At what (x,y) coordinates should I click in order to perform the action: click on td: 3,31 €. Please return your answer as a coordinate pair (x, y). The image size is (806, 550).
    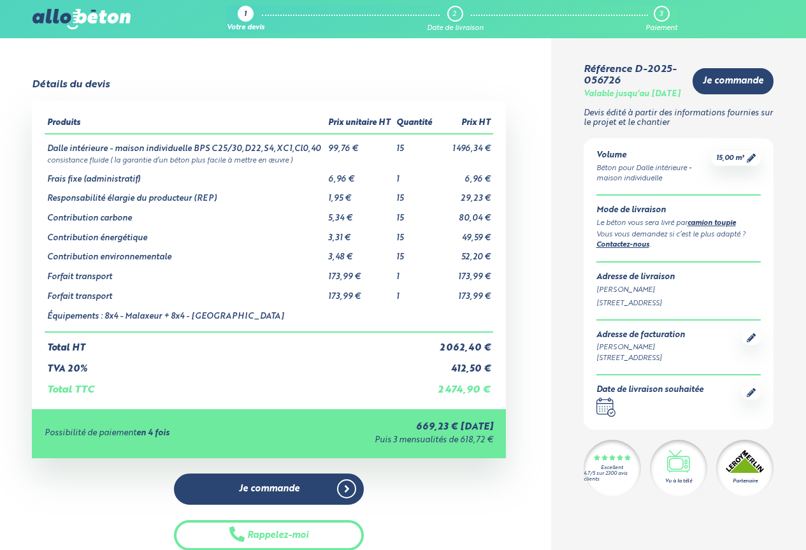
    Looking at the image, I should click on (360, 233).